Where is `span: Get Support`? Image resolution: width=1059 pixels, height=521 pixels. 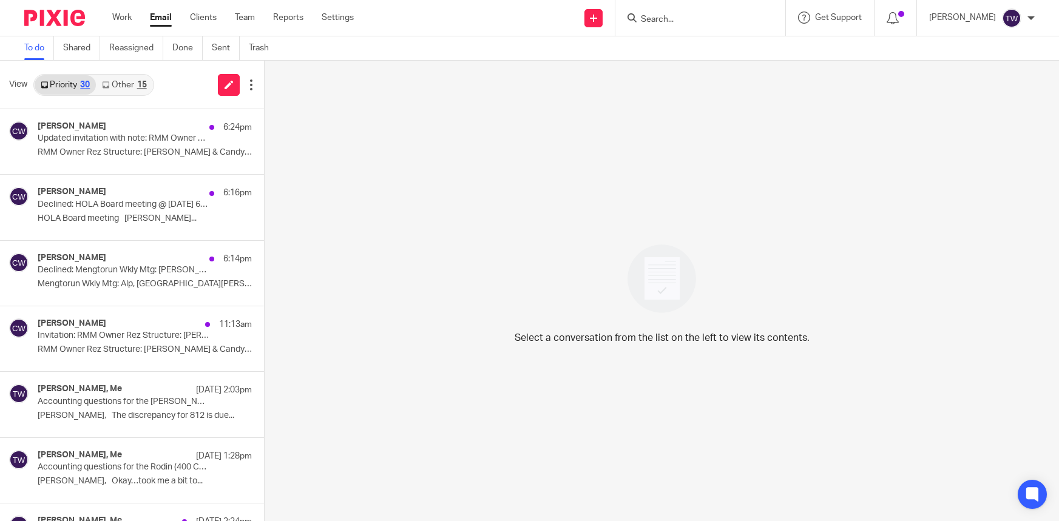 span: Get Support is located at coordinates (838, 18).